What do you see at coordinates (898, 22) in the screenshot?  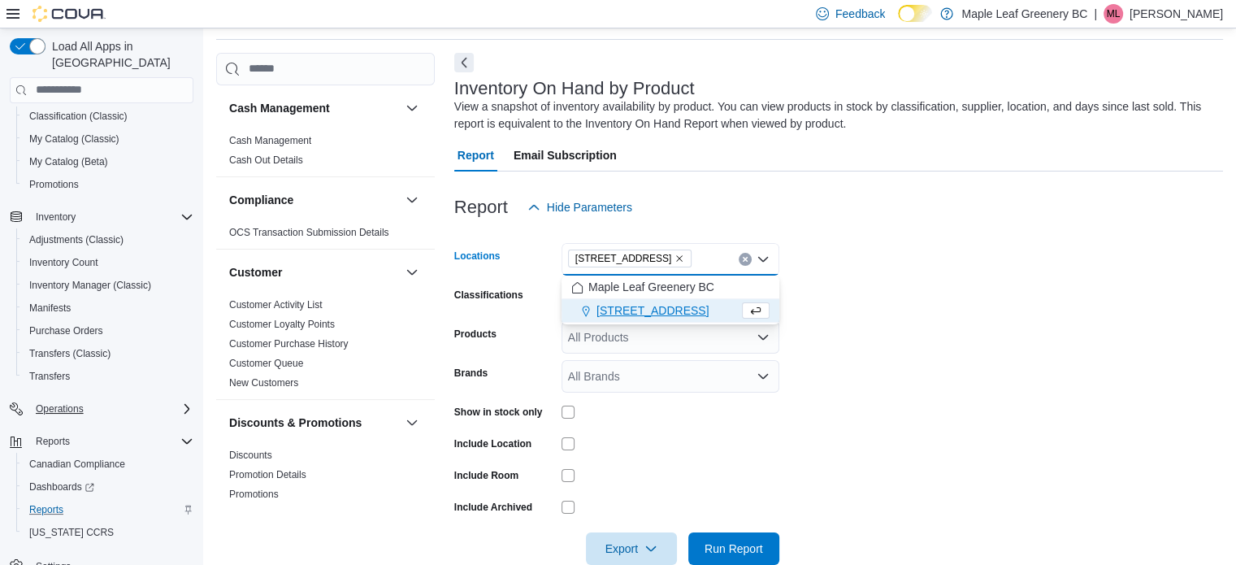 I see `span: Dark Mode` at bounding box center [898, 22].